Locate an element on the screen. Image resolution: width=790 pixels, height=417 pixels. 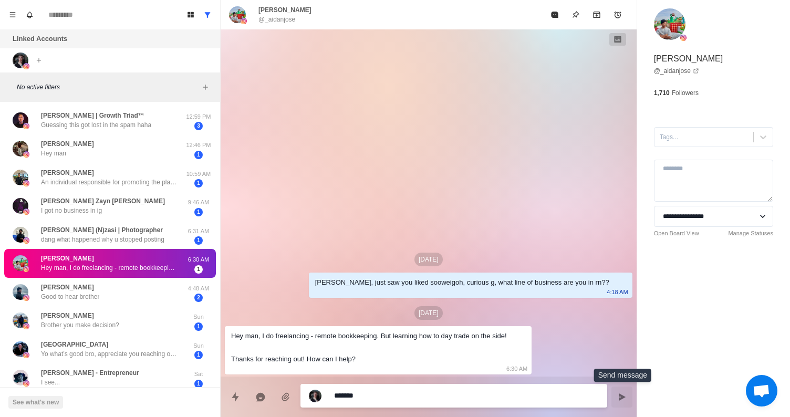
p: 12:59 PM is located at coordinates (199, 117).